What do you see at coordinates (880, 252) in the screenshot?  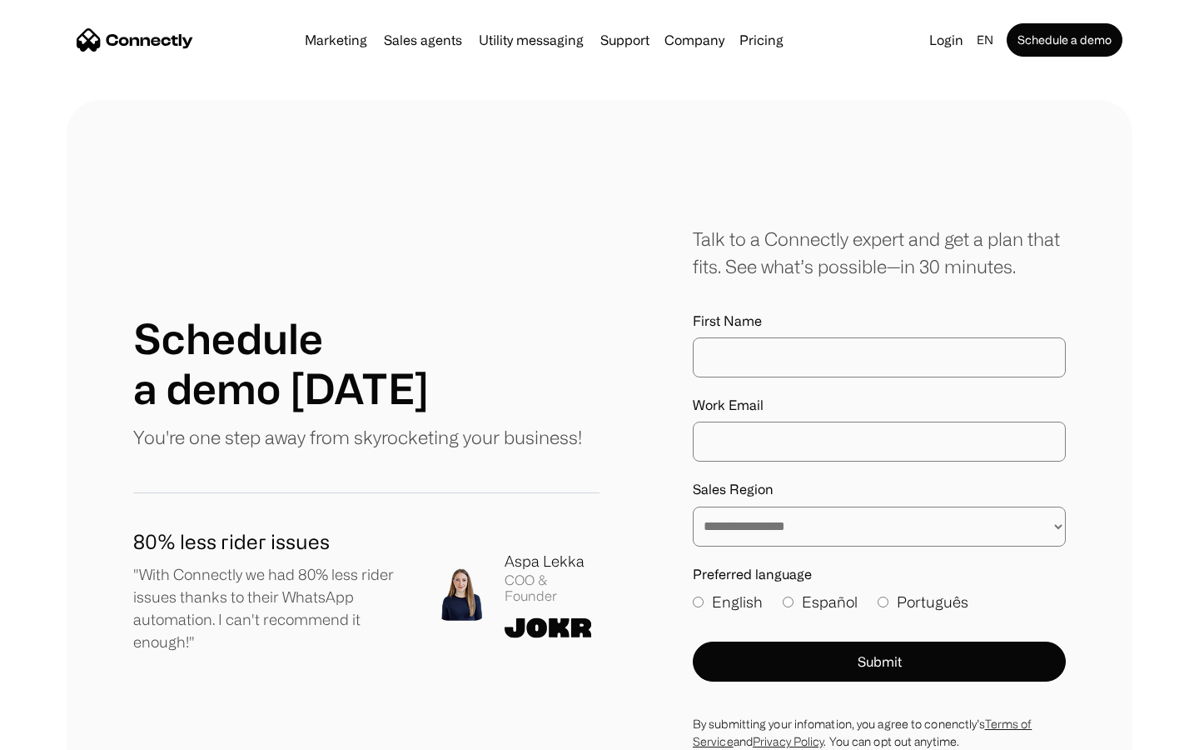 I see `div: Talk to a Connectly expert and get a plan that fits. See what’s possible—in 30 minutes.` at bounding box center [880, 252].